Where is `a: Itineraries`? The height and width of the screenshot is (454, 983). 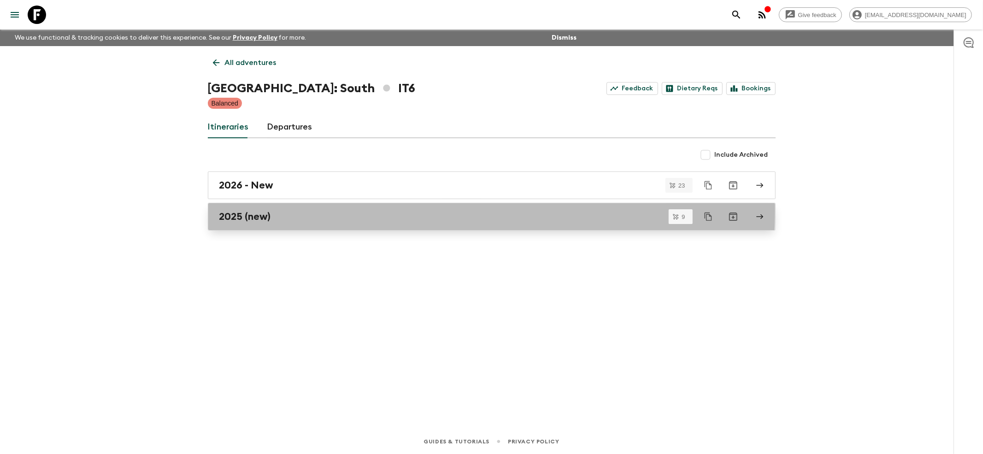 a: Itineraries is located at coordinates (228, 127).